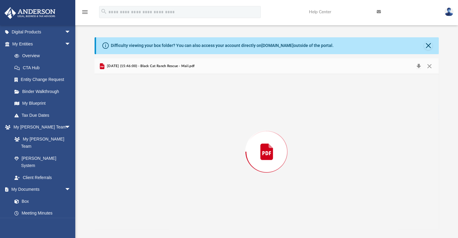  I want to click on a: CTA Hub, so click(44, 68).